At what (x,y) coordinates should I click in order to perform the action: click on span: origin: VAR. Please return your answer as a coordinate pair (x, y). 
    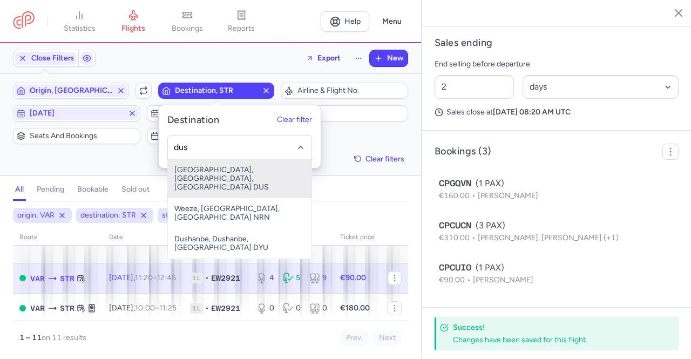
    Looking at the image, I should click on (36, 215).